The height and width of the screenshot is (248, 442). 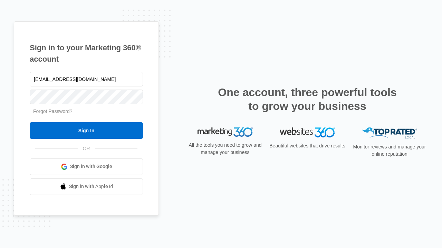 I want to click on h2: One account, three powerful tools to grow your business, so click(x=307, y=99).